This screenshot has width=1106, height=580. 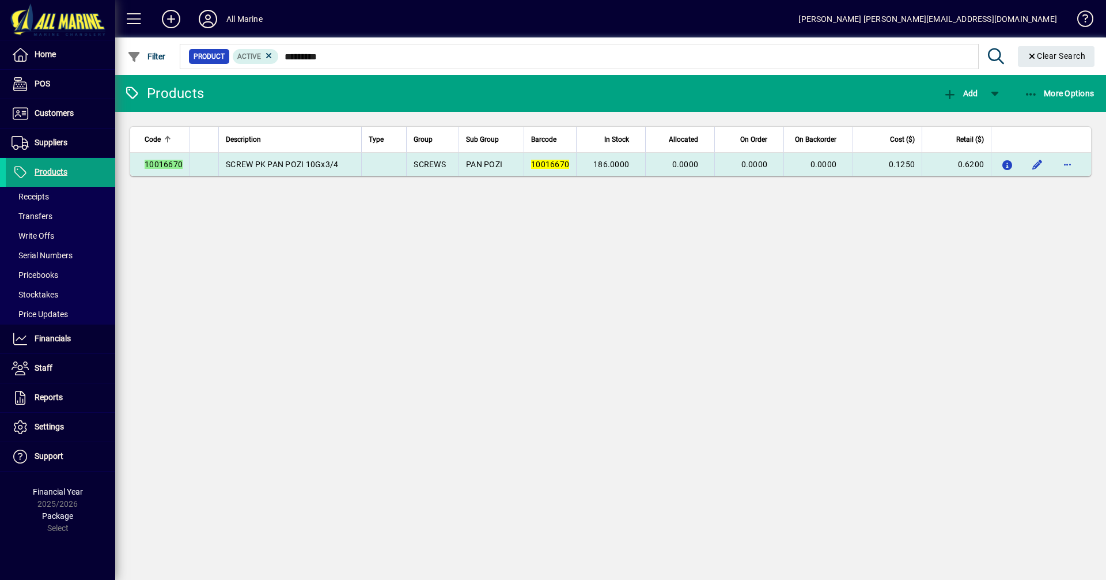 What do you see at coordinates (1057, 56) in the screenshot?
I see `span: Clear Search` at bounding box center [1057, 56].